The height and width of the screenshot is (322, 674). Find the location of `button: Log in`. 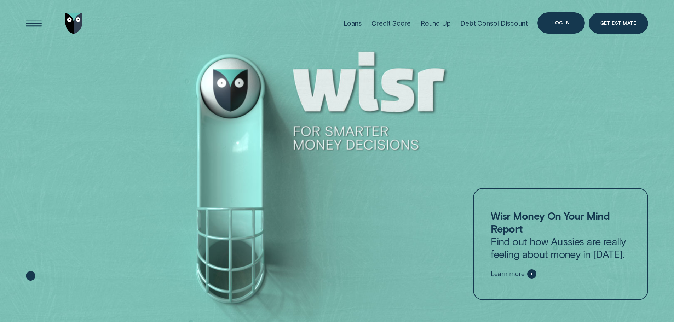

button: Log in is located at coordinates (560, 23).